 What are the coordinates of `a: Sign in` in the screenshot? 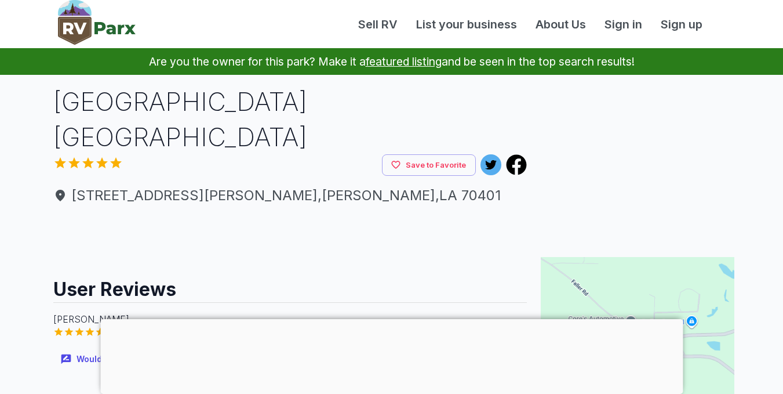 It's located at (623, 24).